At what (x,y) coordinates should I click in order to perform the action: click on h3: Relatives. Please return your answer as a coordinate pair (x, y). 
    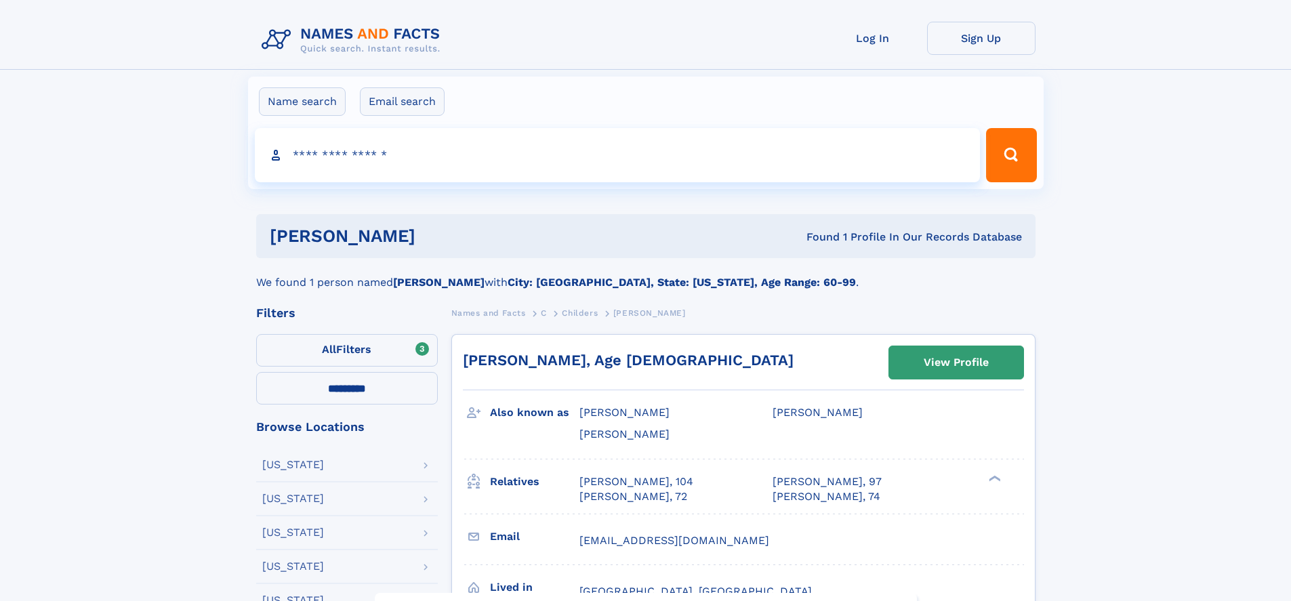
    Looking at the image, I should click on (535, 482).